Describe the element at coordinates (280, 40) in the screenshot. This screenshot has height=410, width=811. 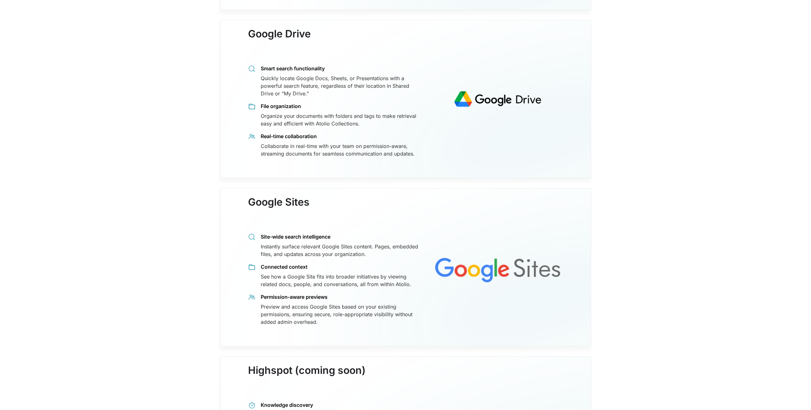
I see `h3: Google Drive` at that location.